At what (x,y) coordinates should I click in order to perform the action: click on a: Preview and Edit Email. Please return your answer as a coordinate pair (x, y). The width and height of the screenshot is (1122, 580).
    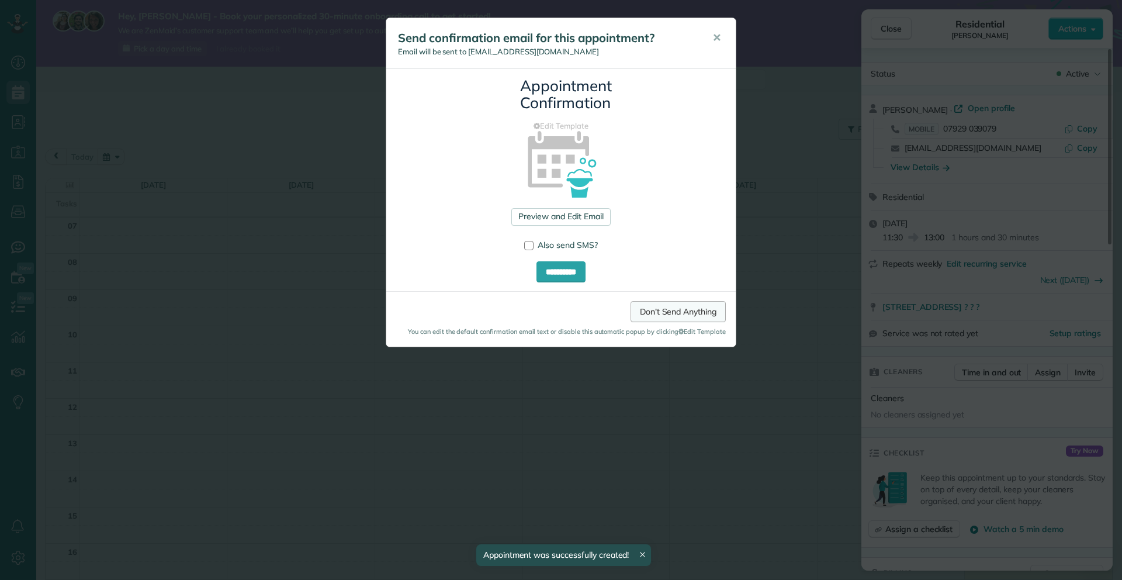
    Looking at the image, I should click on (561, 217).